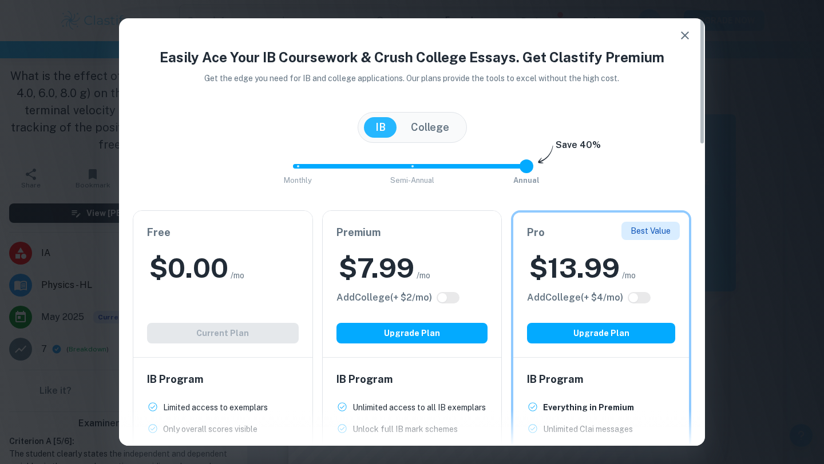  Describe the element at coordinates (297, 180) in the screenshot. I see `span: Monthly` at that location.